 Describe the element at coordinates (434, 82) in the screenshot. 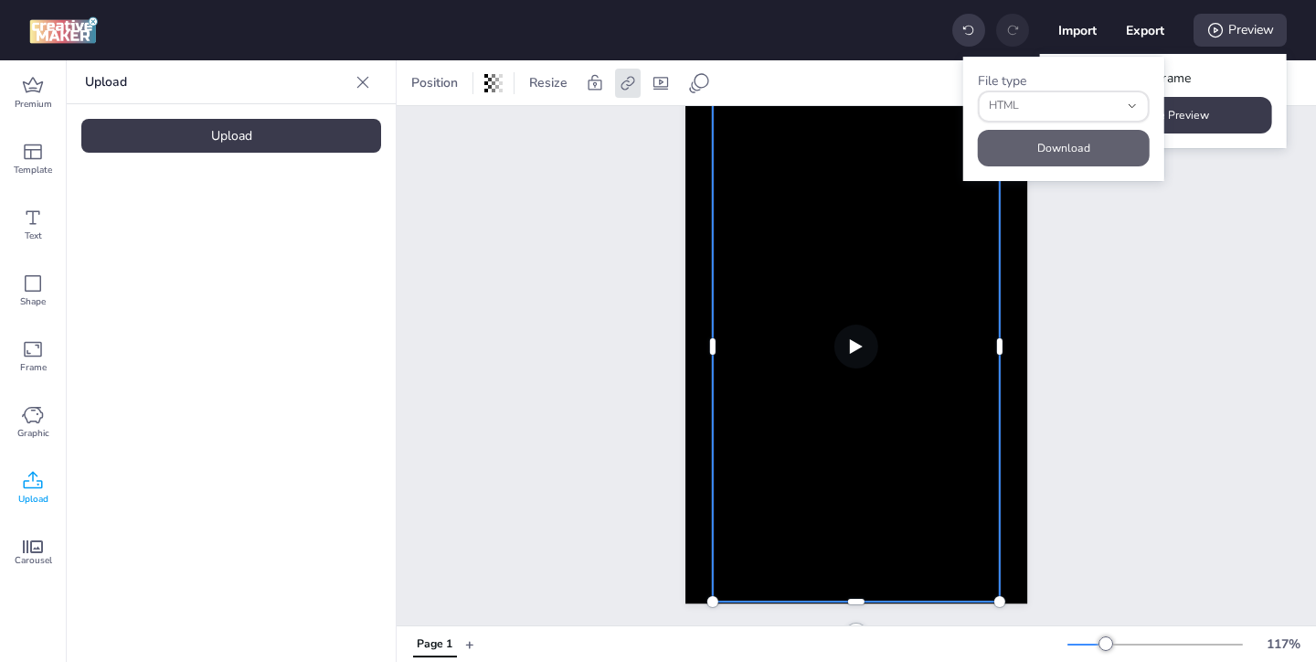

I see `span: Position` at that location.